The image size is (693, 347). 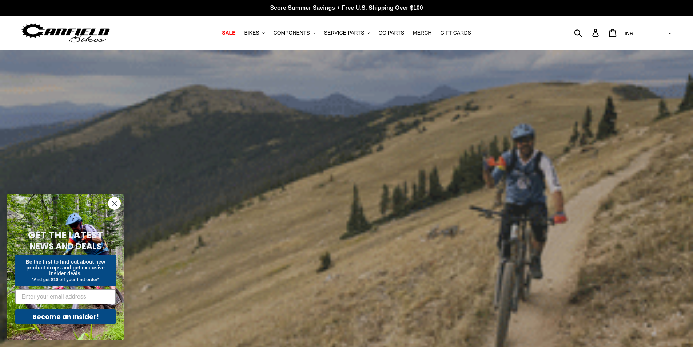 I want to click on a: GG PARTS, so click(x=391, y=33).